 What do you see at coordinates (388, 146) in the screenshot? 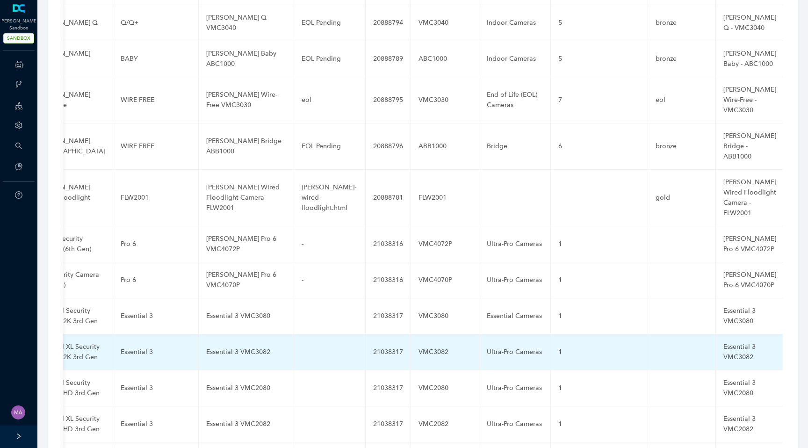
I see `div: 20888796` at bounding box center [388, 146].